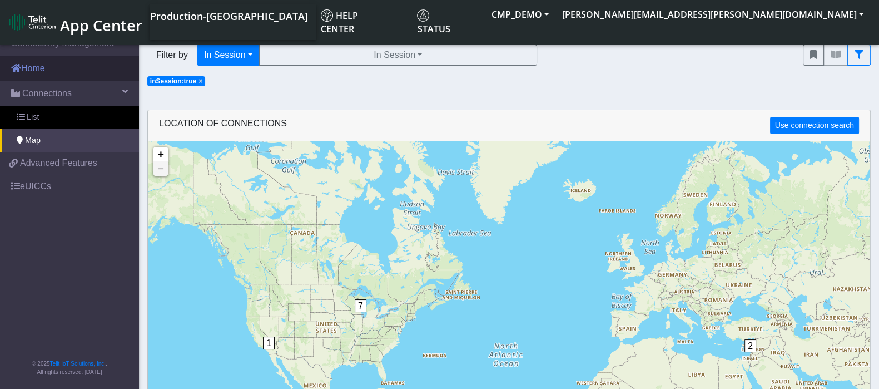 The height and width of the screenshot is (389, 879). Describe the element at coordinates (520, 14) in the screenshot. I see `button: CMP_DEMO` at that location.